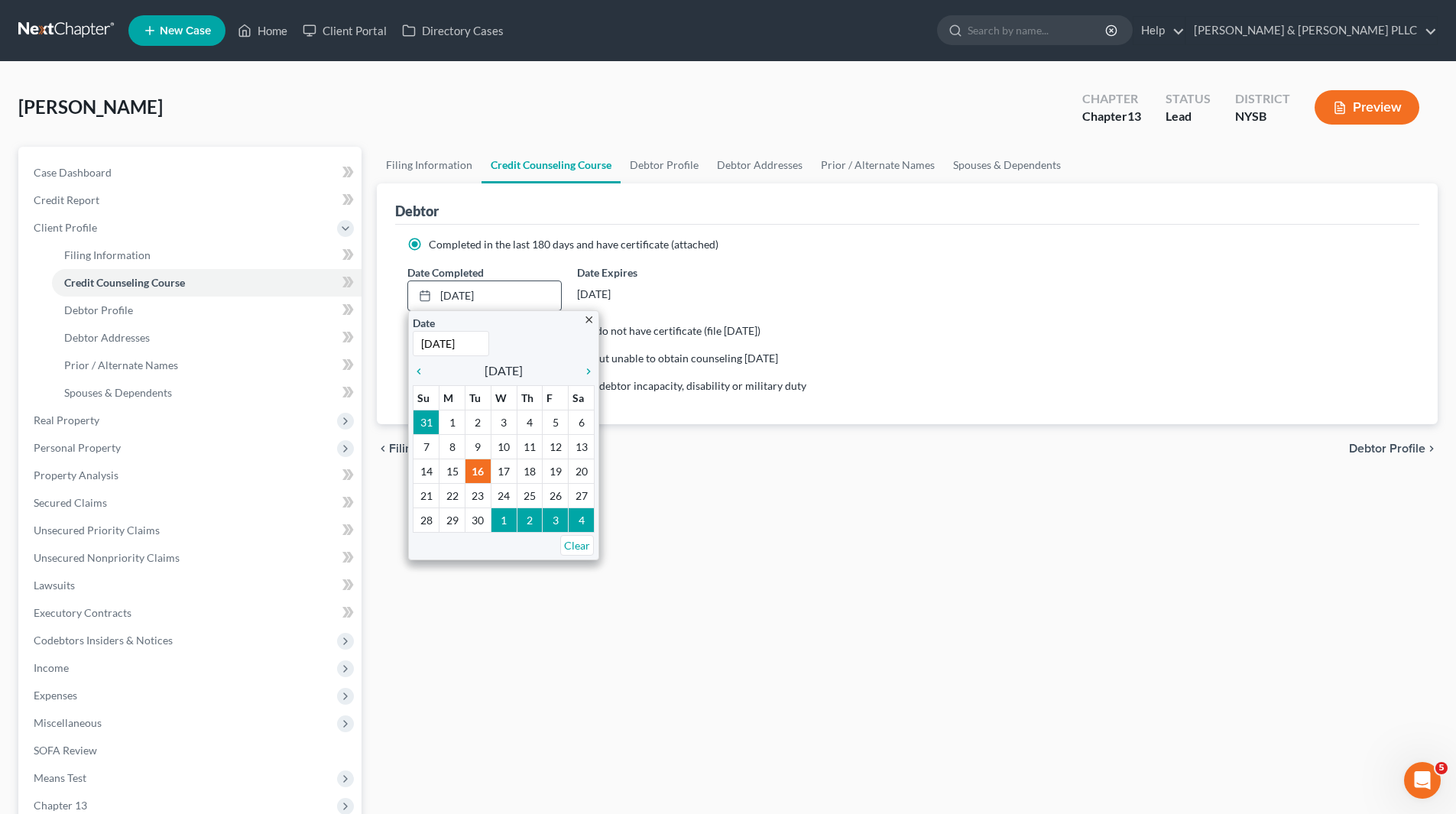 The height and width of the screenshot is (814, 1456). I want to click on div: NYSB, so click(1263, 117).